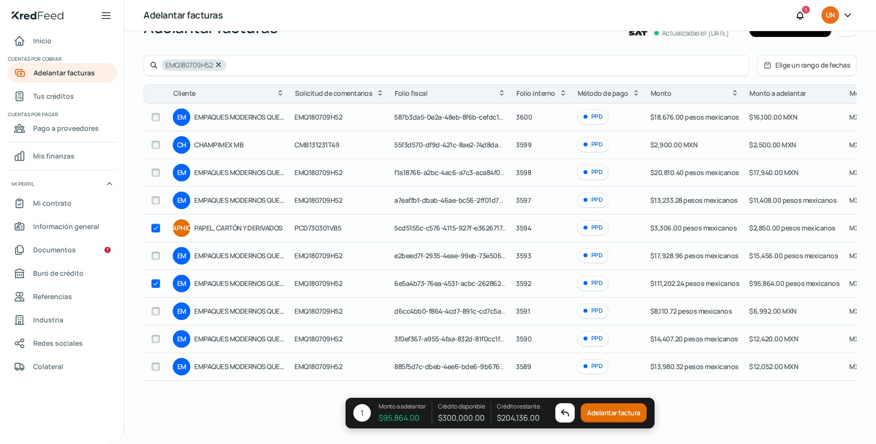  I want to click on a: Documentos, so click(62, 250).